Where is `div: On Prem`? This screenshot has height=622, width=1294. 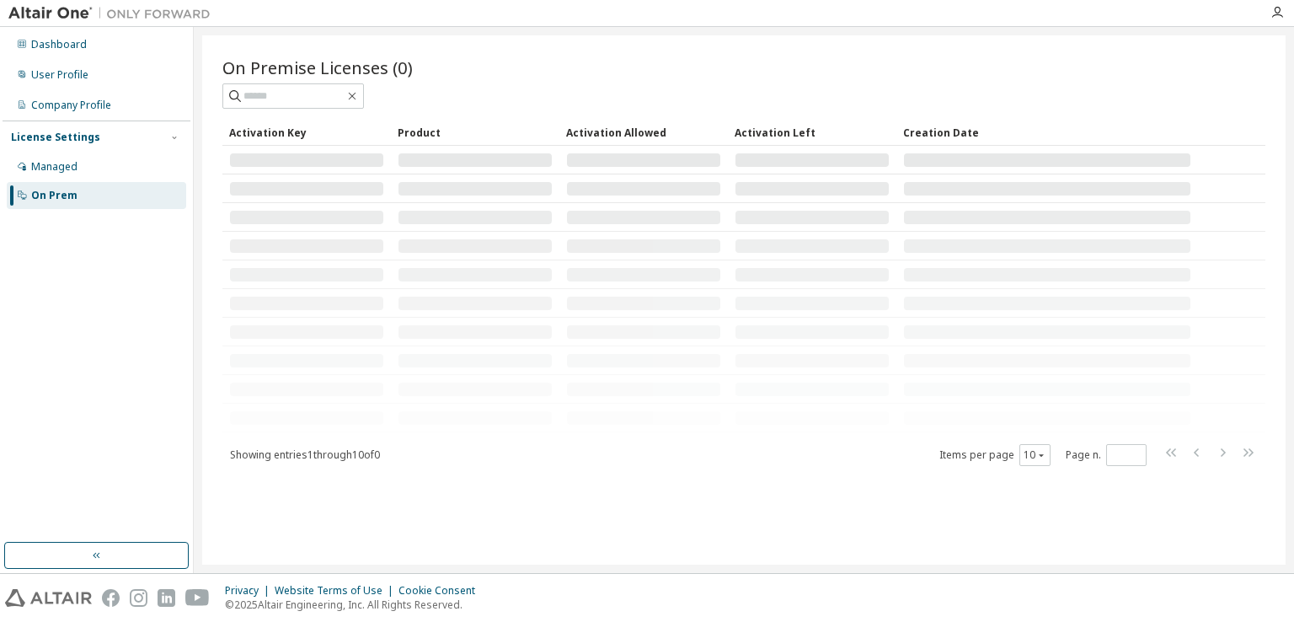
div: On Prem is located at coordinates (54, 195).